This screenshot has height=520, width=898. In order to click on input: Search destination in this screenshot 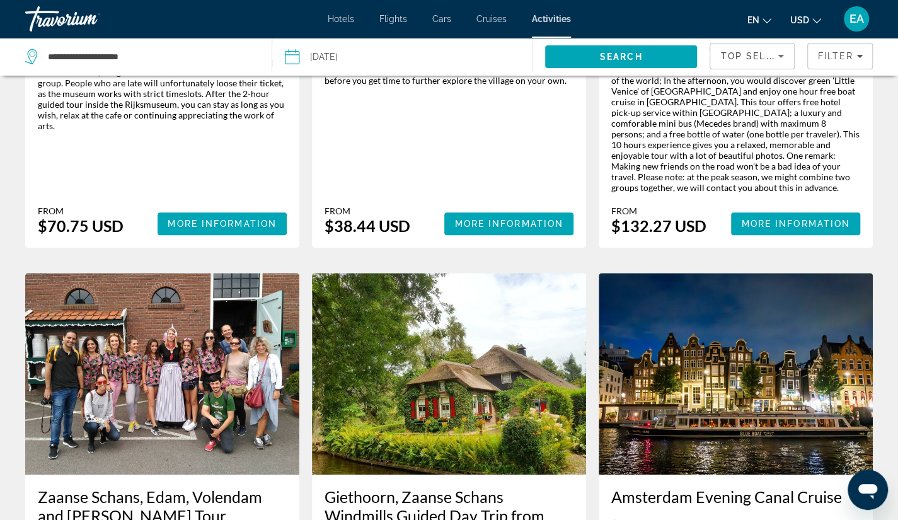, I will do `click(149, 57)`.